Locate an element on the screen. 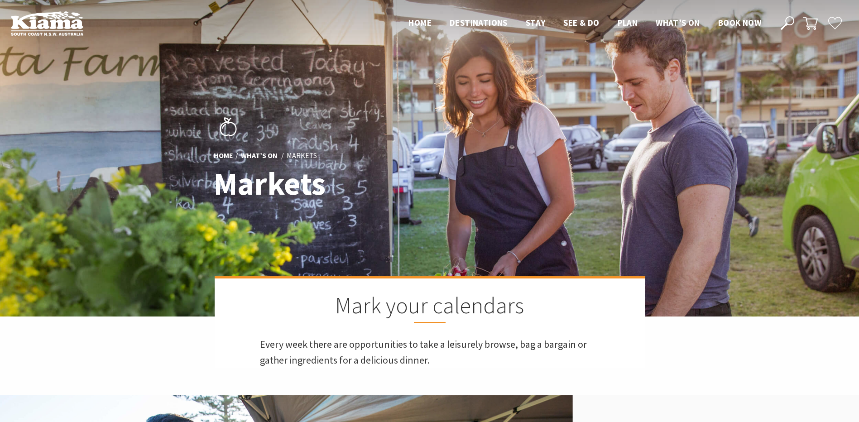  span: Home is located at coordinates (420, 23).